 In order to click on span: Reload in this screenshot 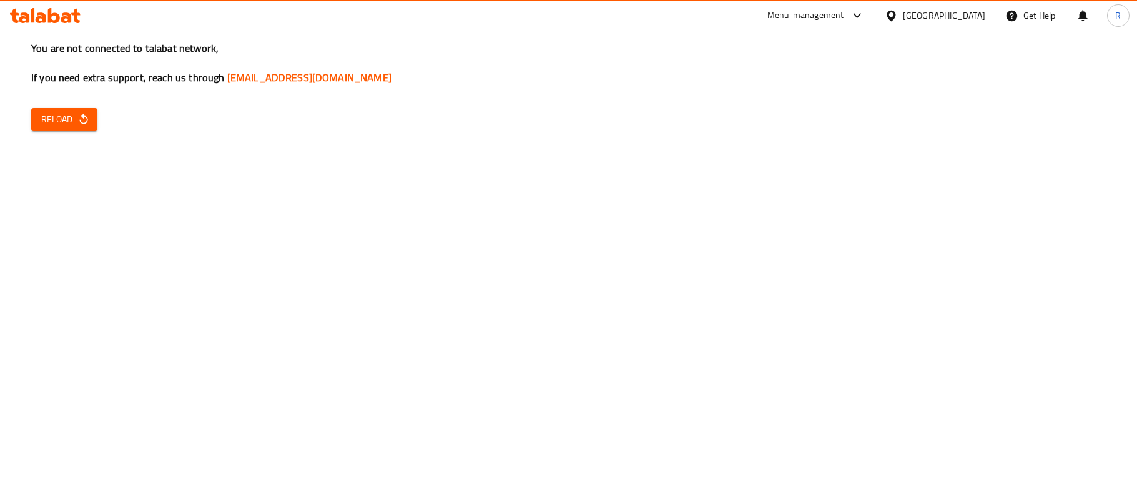, I will do `click(64, 119)`.